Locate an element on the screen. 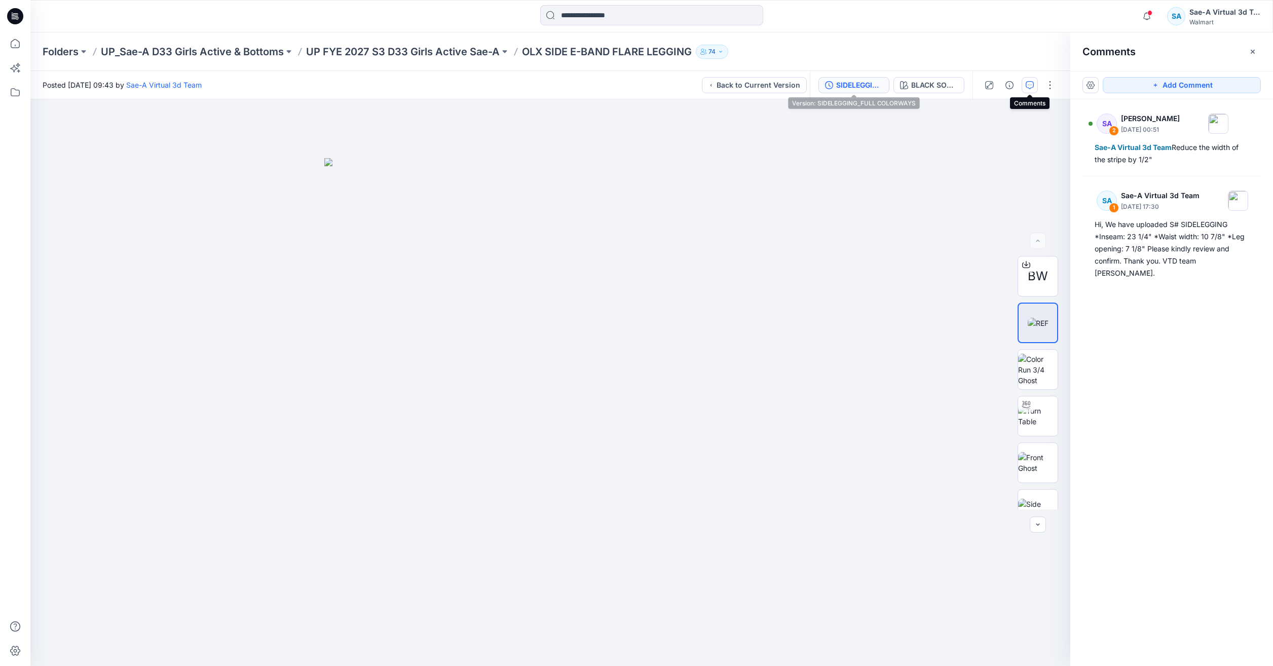 The image size is (1273, 666). a: Folders is located at coordinates (60, 52).